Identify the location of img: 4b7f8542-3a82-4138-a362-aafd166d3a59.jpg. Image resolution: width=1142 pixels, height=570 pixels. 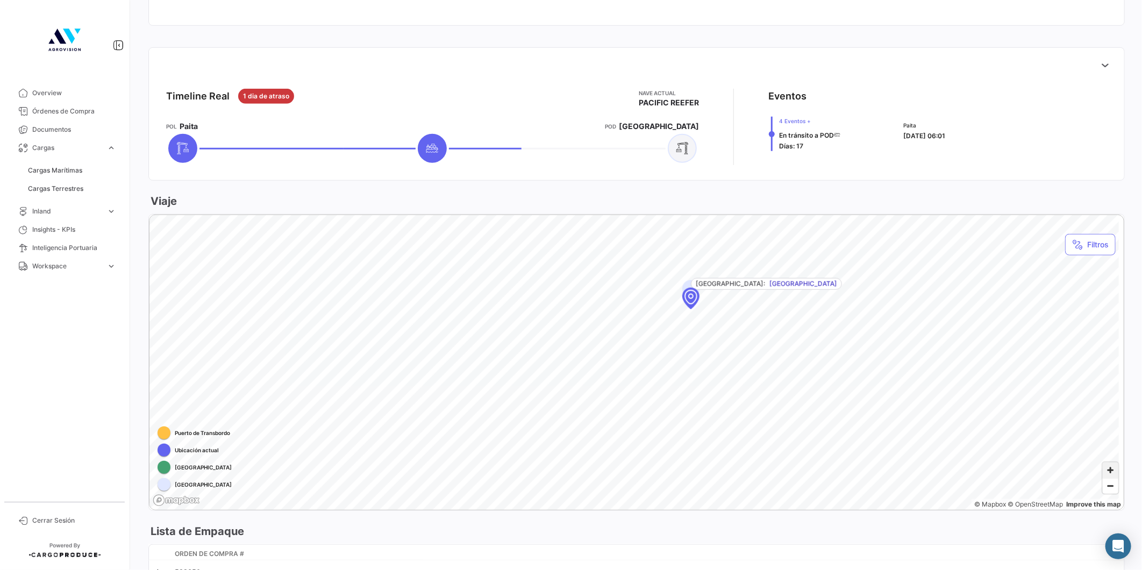
(65, 40).